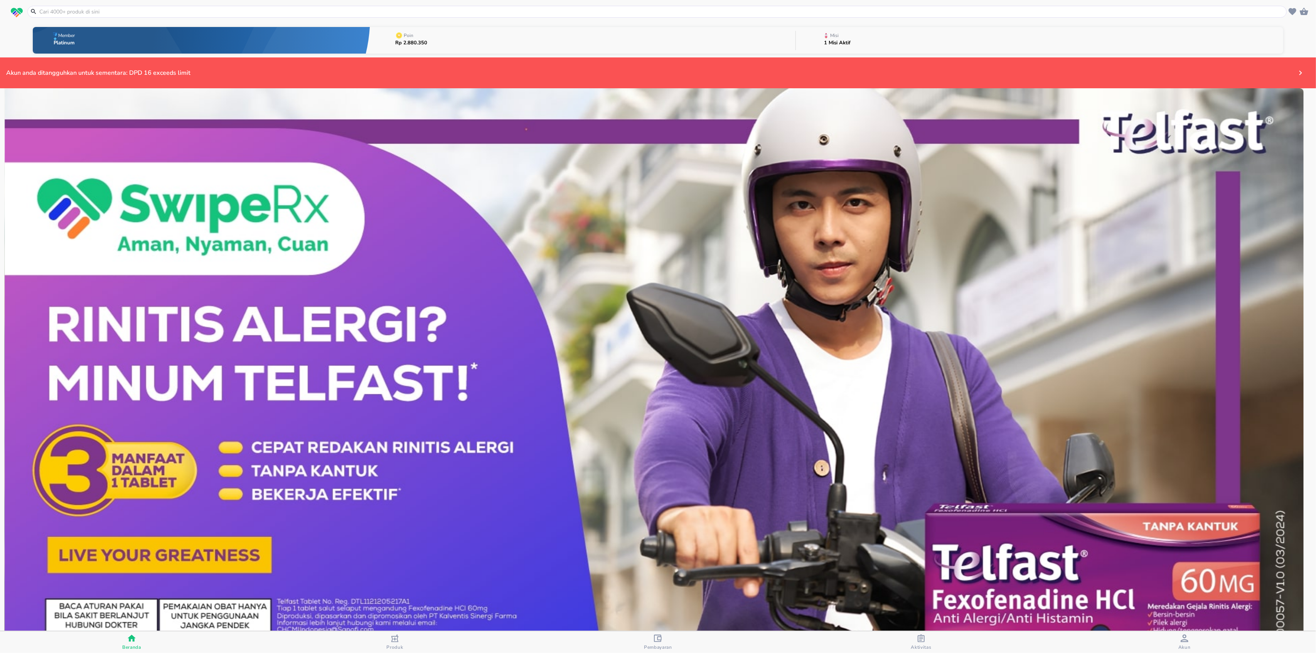  Describe the element at coordinates (837, 43) in the screenshot. I see `p: 1 Misi Aktif` at that location.